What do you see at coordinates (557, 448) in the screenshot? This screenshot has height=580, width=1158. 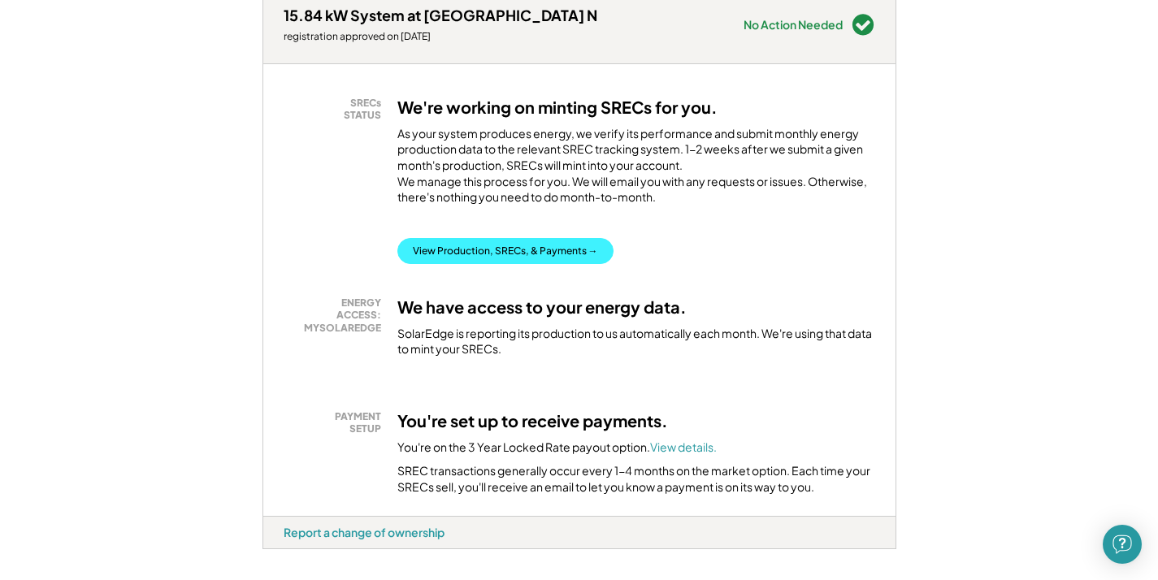 I see `div: You're on the 3 Year Locked Rate payout option.` at bounding box center [557, 448].